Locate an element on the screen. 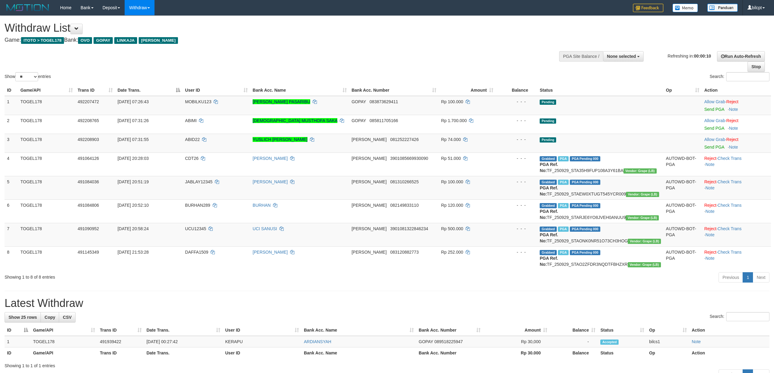  th: Game/API is located at coordinates (64, 353).